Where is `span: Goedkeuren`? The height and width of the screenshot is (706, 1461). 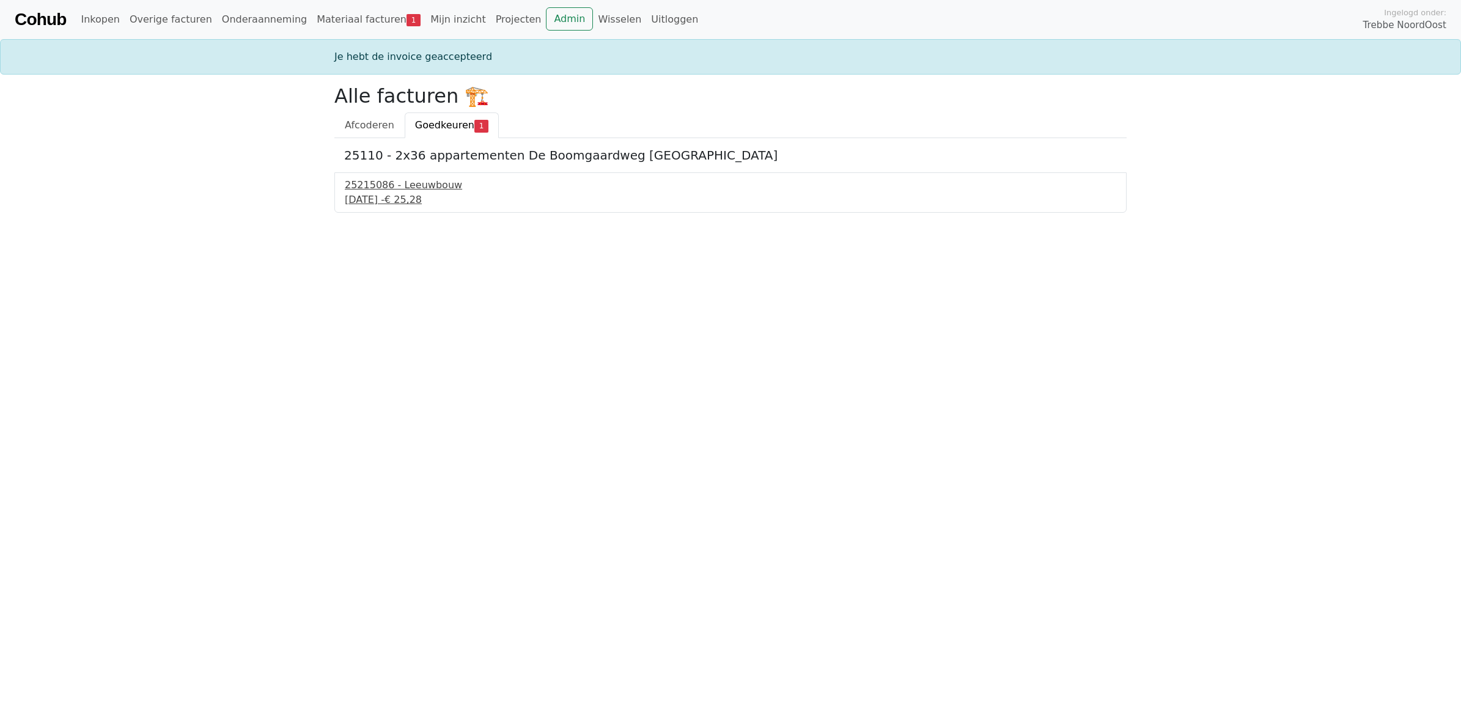
span: Goedkeuren is located at coordinates (445, 125).